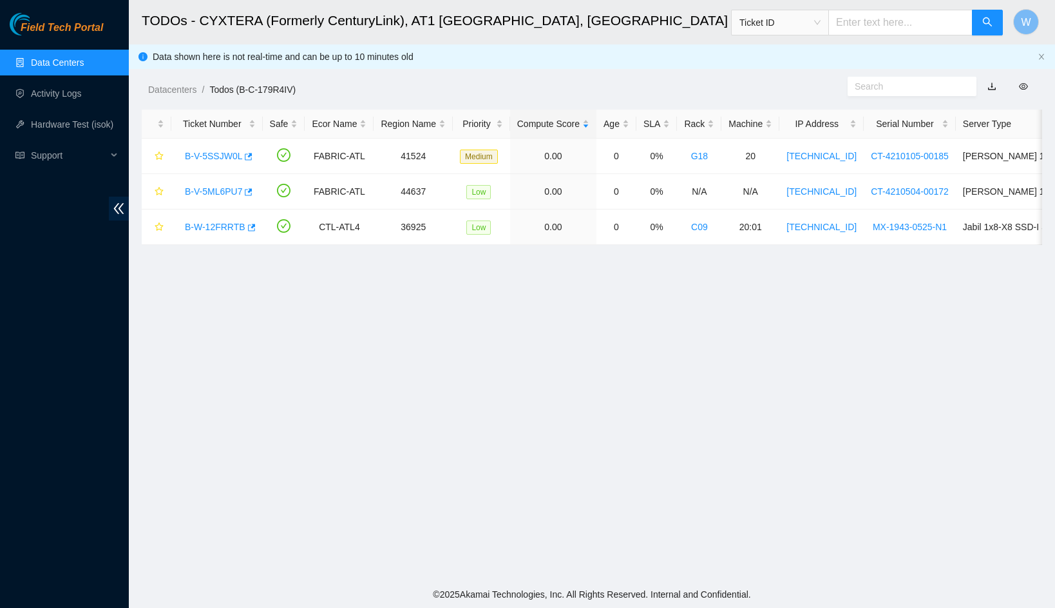 Image resolution: width=1055 pixels, height=608 pixels. What do you see at coordinates (57, 63) in the screenshot?
I see `a: Data Centers` at bounding box center [57, 63].